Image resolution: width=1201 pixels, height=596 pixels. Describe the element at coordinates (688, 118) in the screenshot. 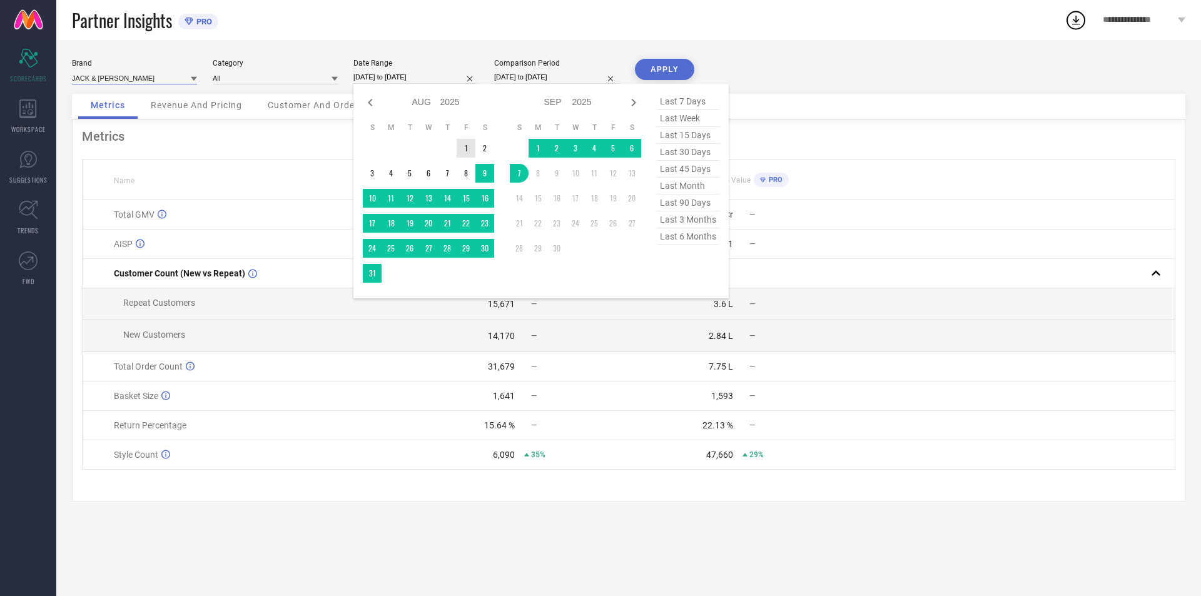

I see `span: last week` at that location.